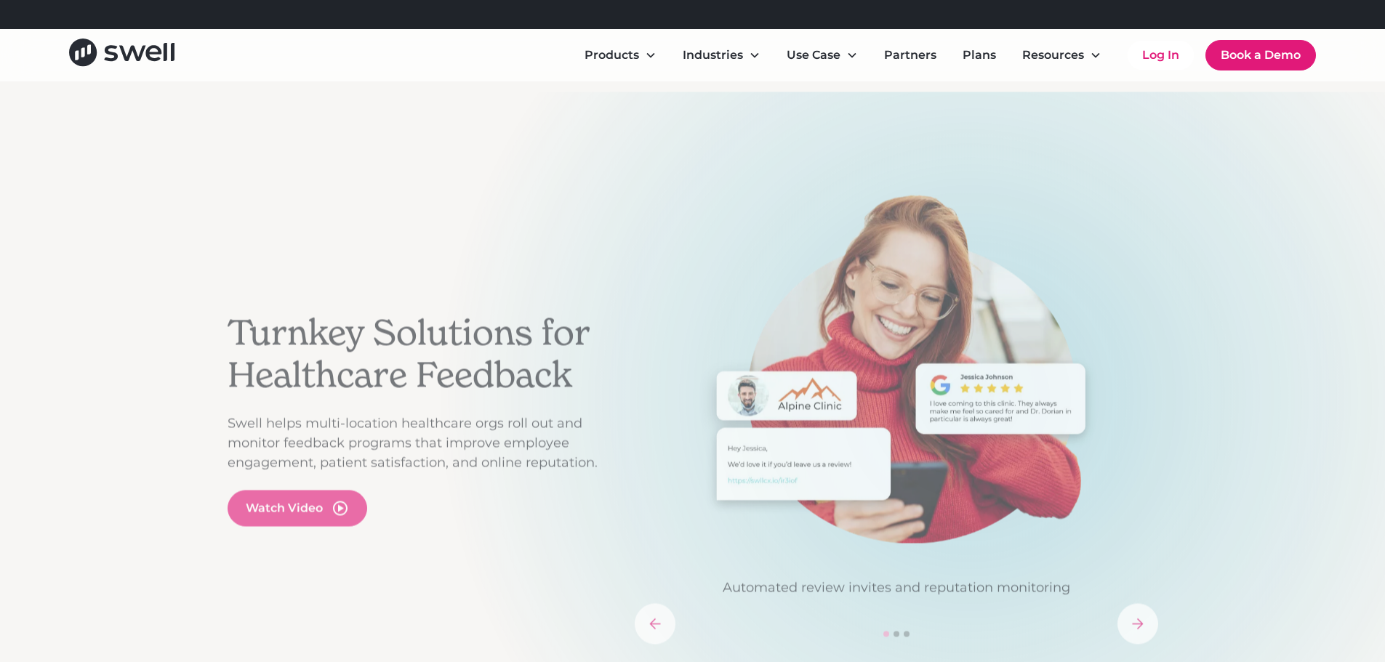  I want to click on div: previous slide, so click(655, 624).